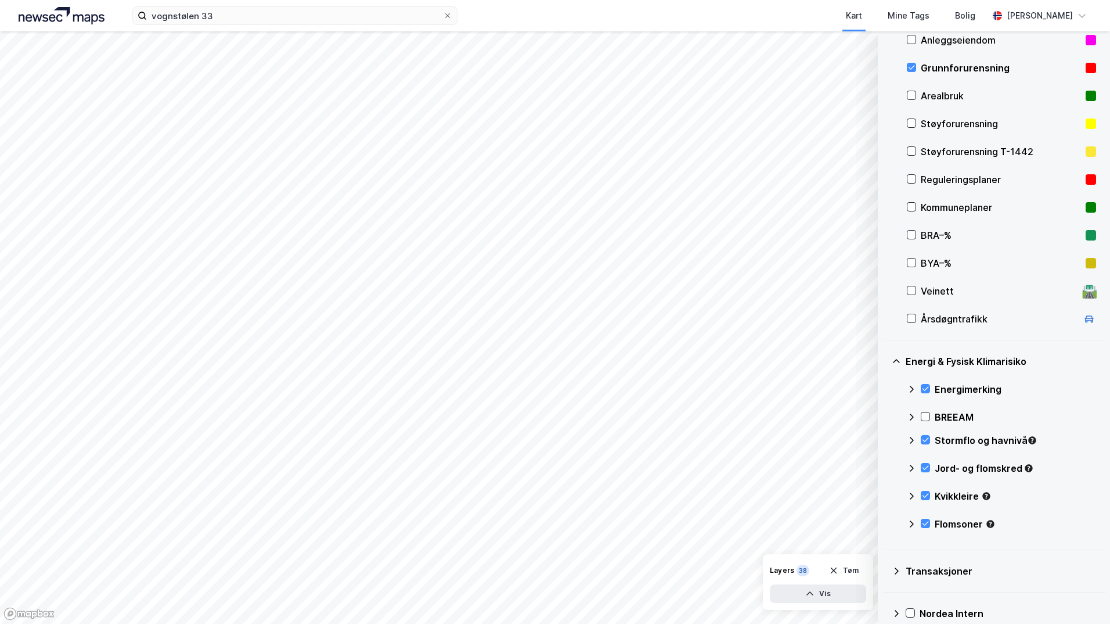 The image size is (1110, 624). Describe the element at coordinates (62, 16) in the screenshot. I see `img: logo.a4113a55bc3d86da70a041830d287a7e.svg` at that location.